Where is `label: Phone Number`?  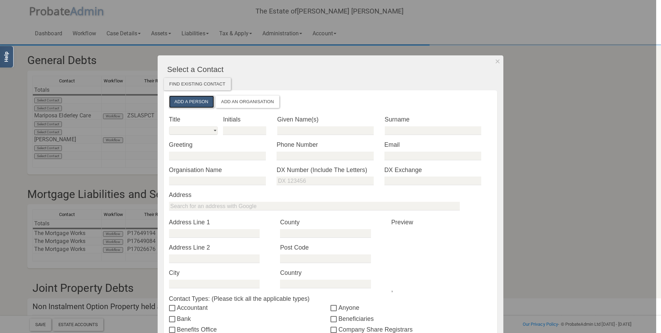 label: Phone Number is located at coordinates (331, 145).